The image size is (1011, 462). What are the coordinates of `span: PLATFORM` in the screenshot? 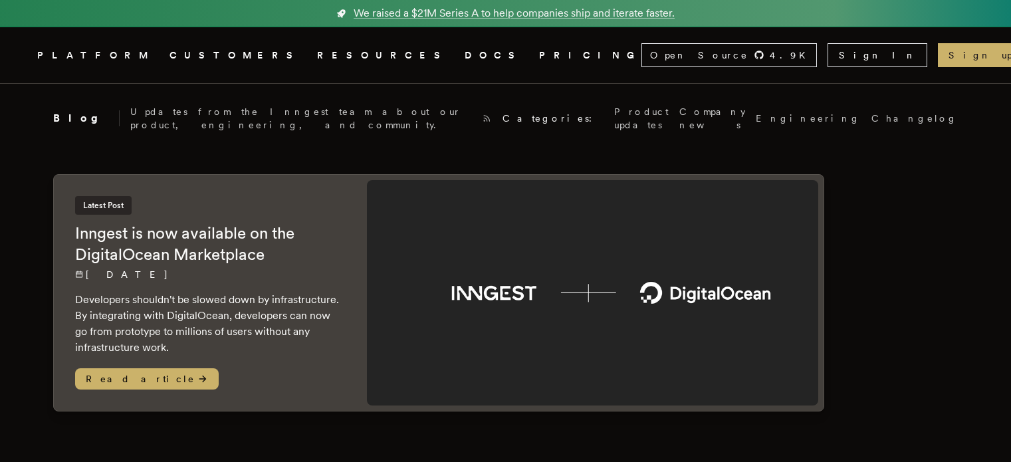 It's located at (95, 55).